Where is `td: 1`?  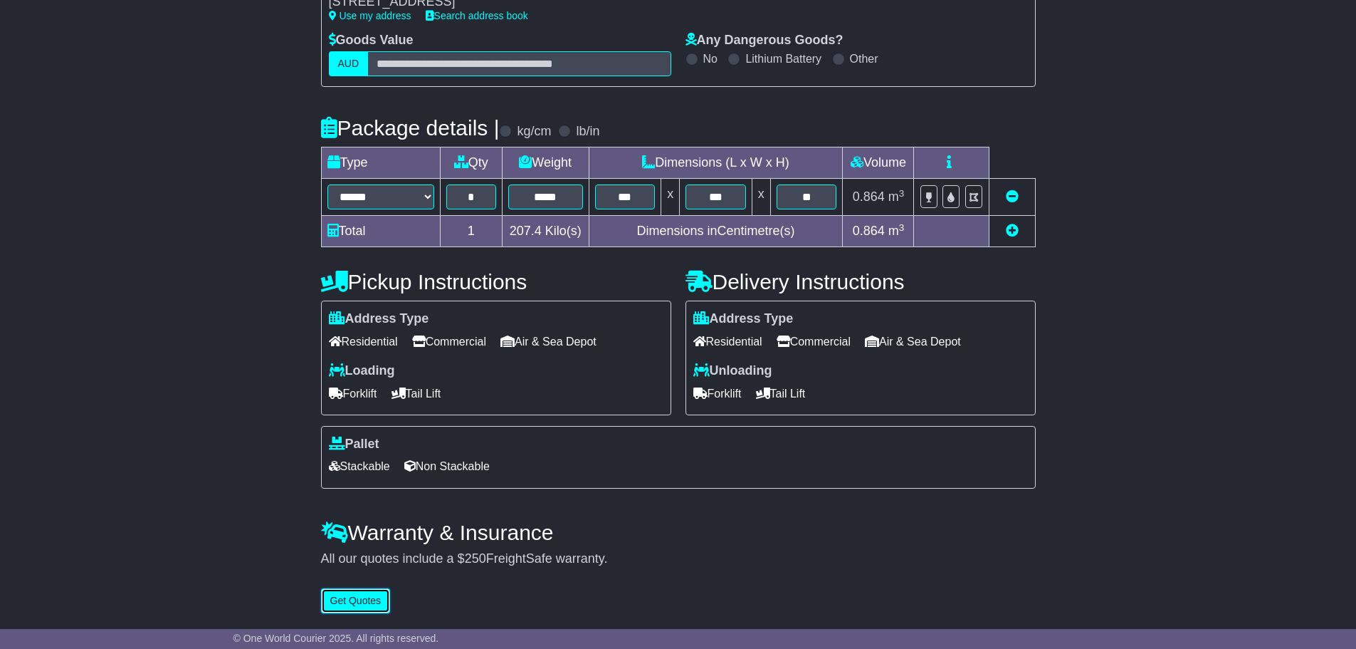
td: 1 is located at coordinates (471, 231).